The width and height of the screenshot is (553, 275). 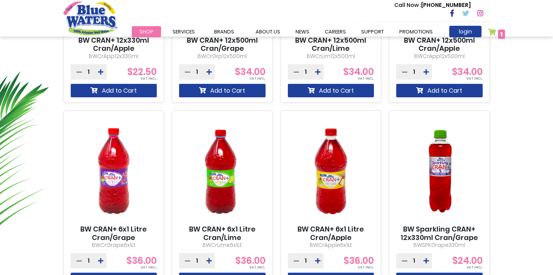 What do you see at coordinates (222, 44) in the screenshot?
I see `a: BW CRAN+ 12x500ml Cran/Grape` at bounding box center [222, 44].